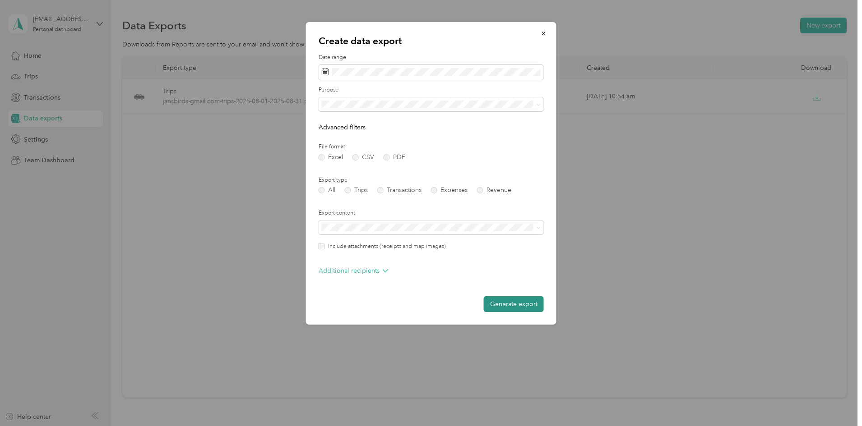 The image size is (862, 426). What do you see at coordinates (327, 190) in the screenshot?
I see `label: All` at bounding box center [327, 190].